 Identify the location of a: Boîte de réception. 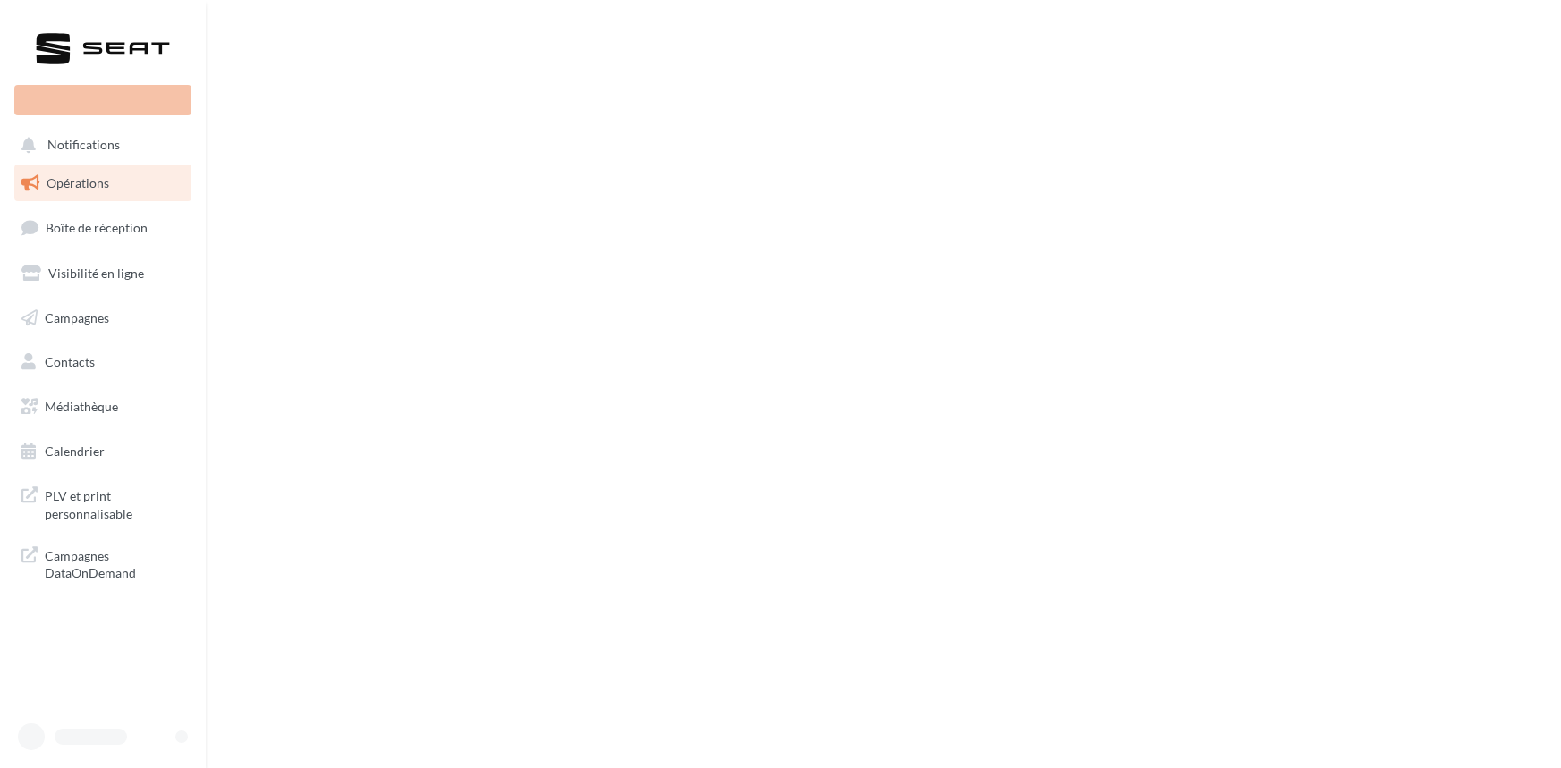
(103, 227).